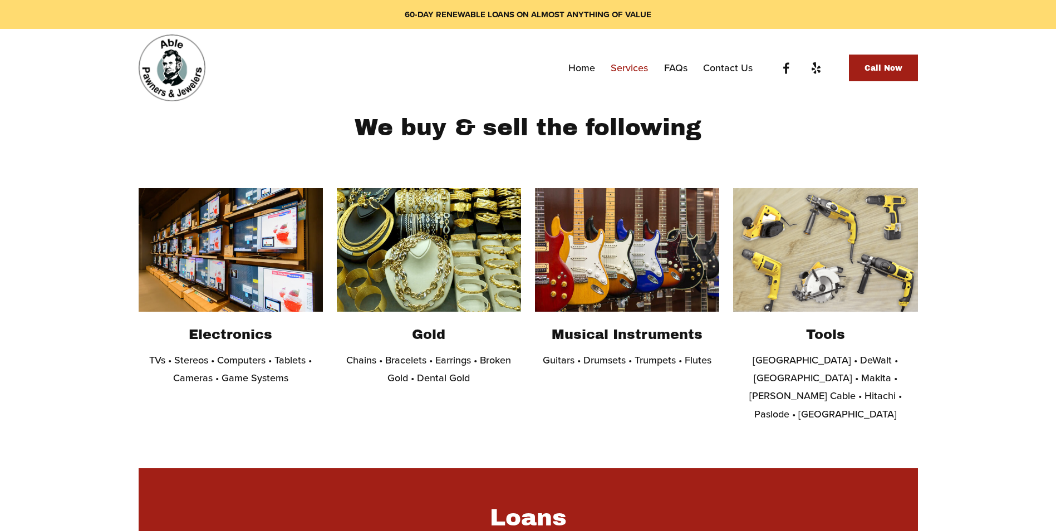 This screenshot has width=1056, height=531. What do you see at coordinates (728, 68) in the screenshot?
I see `a: Contact Us` at bounding box center [728, 68].